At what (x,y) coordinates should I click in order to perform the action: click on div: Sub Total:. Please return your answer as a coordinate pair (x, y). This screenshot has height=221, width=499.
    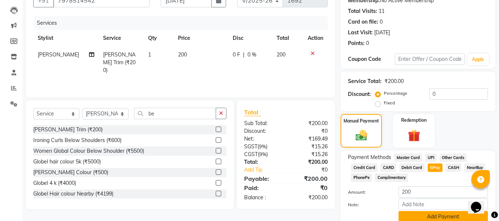
    Looking at the image, I should click on (262, 123).